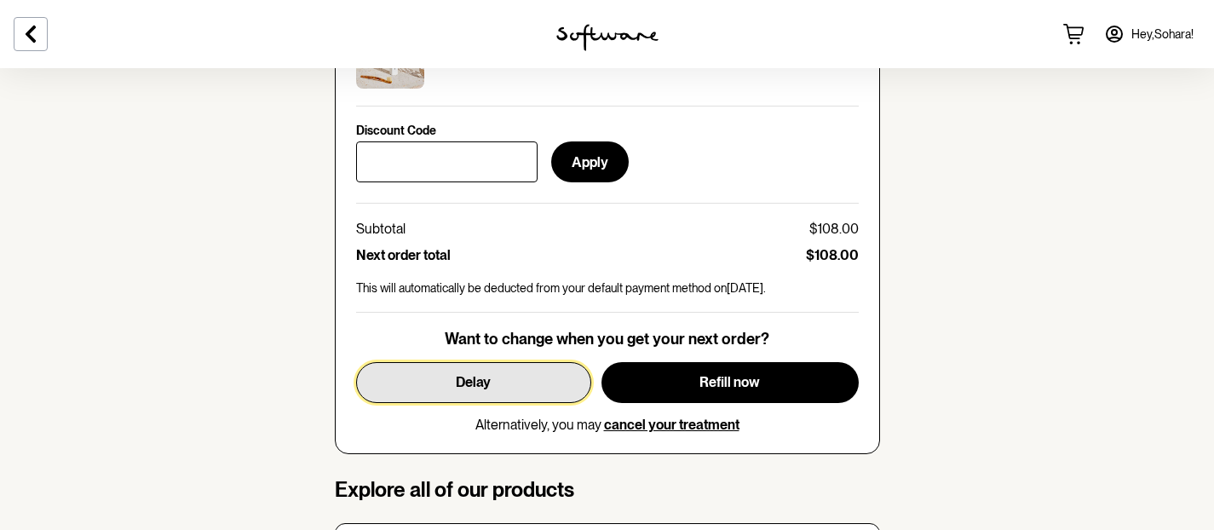 This screenshot has width=1214, height=530. What do you see at coordinates (474, 383) in the screenshot?
I see `button: Delay` at bounding box center [474, 383].